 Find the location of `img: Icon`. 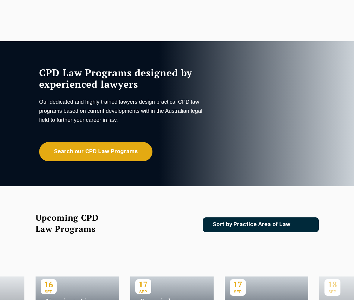

img: Icon is located at coordinates (304, 225).